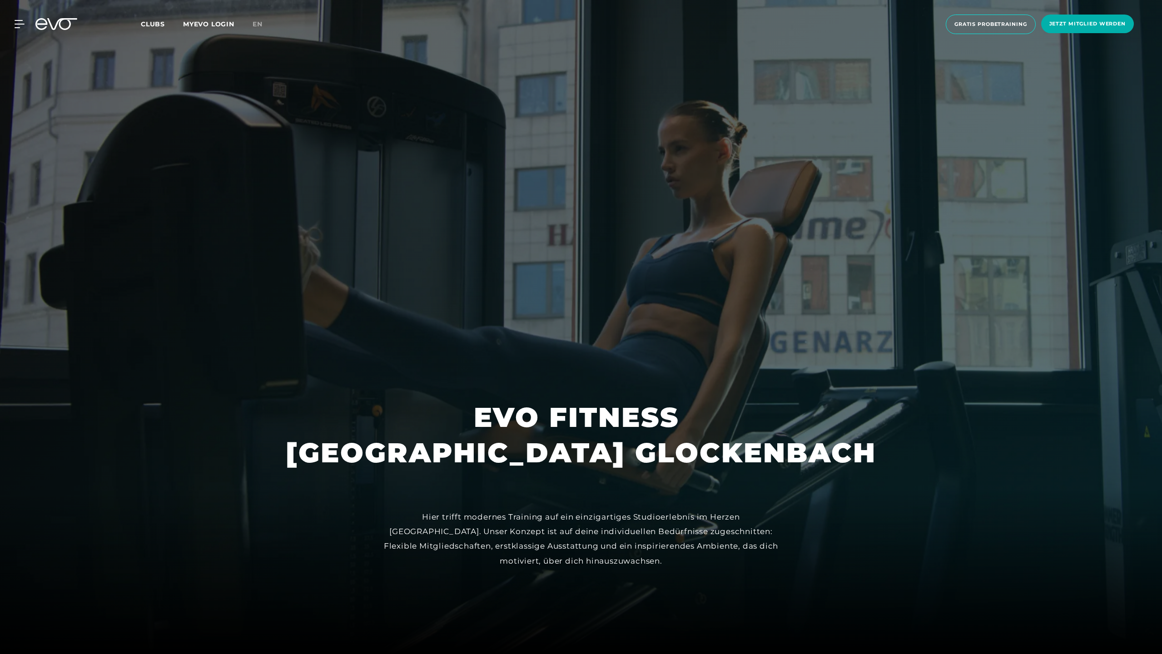  What do you see at coordinates (258, 24) in the screenshot?
I see `span: en` at bounding box center [258, 24].